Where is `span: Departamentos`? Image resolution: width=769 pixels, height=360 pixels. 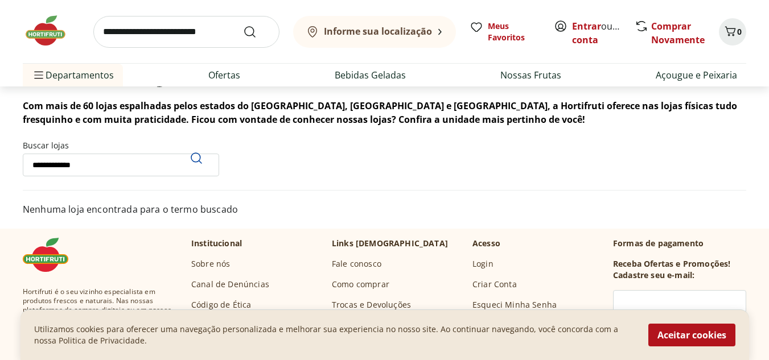 span: Departamentos is located at coordinates (73, 75).